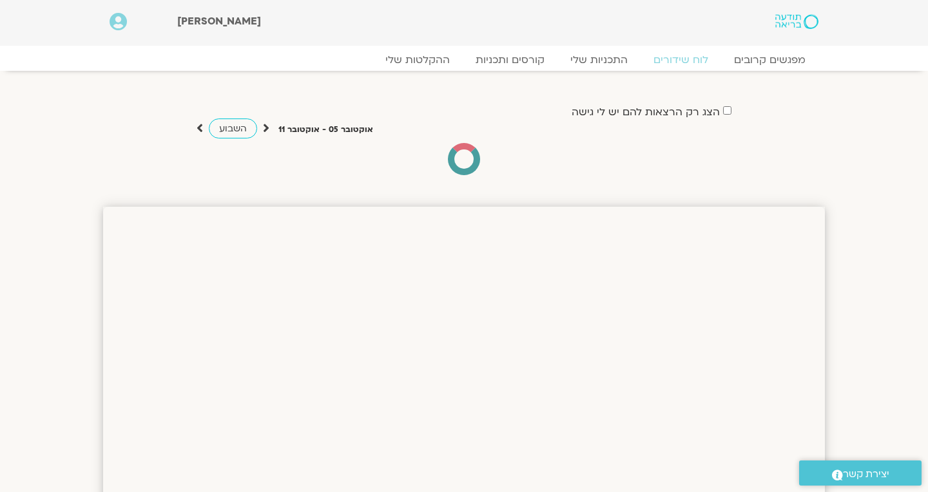 The height and width of the screenshot is (492, 928). I want to click on a: לוח שידורים, so click(681, 60).